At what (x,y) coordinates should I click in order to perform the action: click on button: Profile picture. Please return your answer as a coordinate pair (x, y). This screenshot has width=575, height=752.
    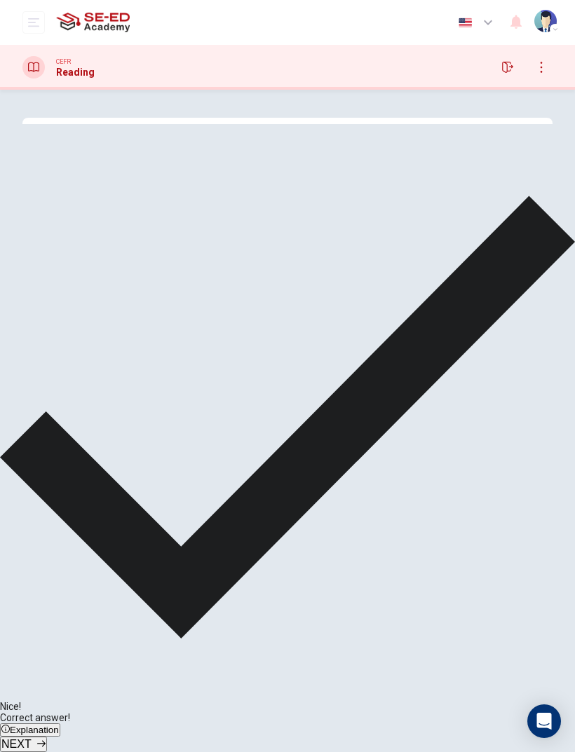
    Looking at the image, I should click on (545, 21).